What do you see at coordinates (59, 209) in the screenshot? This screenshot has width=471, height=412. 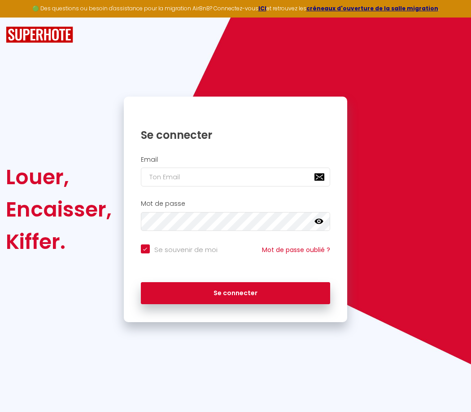 I see `div: Encaisser,` at bounding box center [59, 209].